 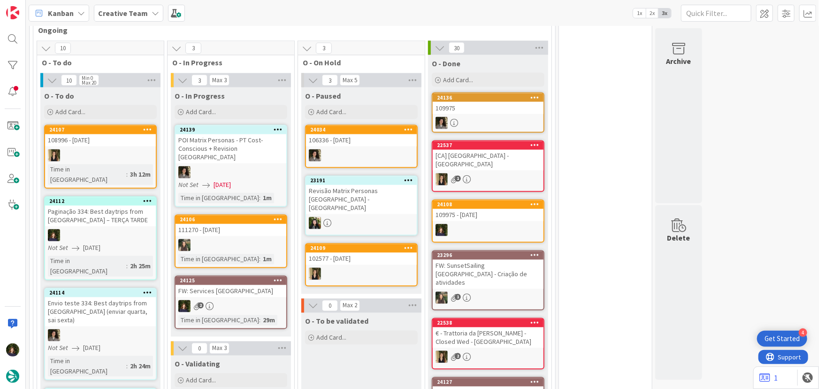 What do you see at coordinates (337, 321) in the screenshot?
I see `span: O - To be validated` at bounding box center [337, 321].